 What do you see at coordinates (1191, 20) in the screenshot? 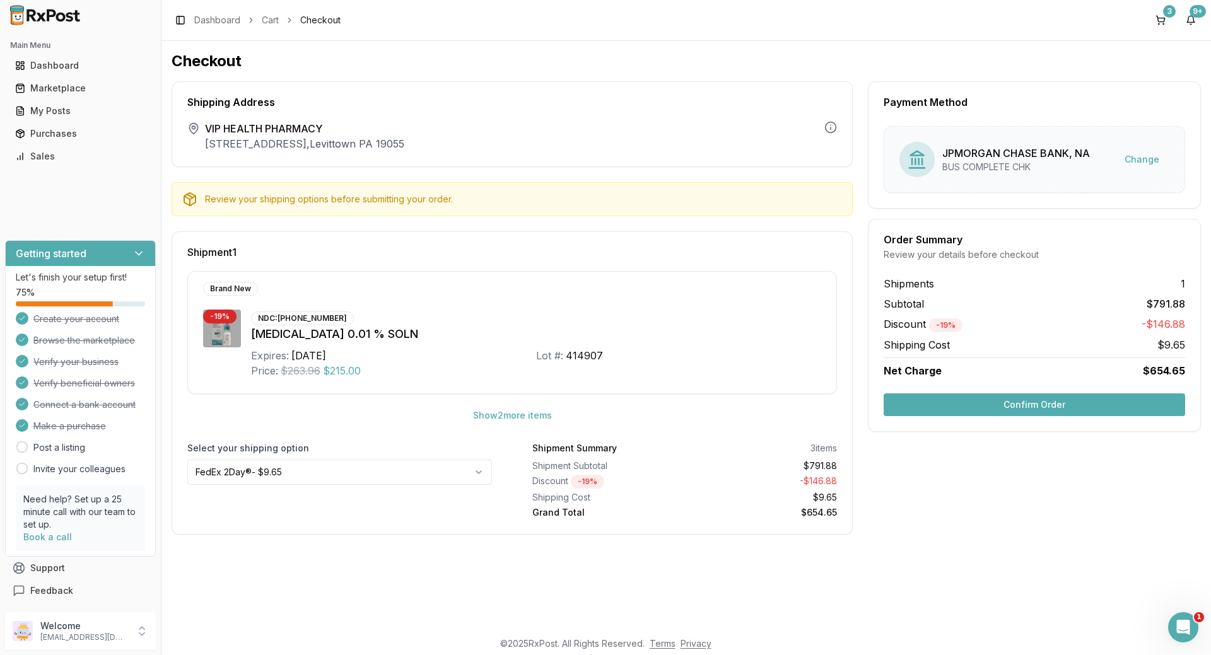
I see `button: 9+` at bounding box center [1191, 20].